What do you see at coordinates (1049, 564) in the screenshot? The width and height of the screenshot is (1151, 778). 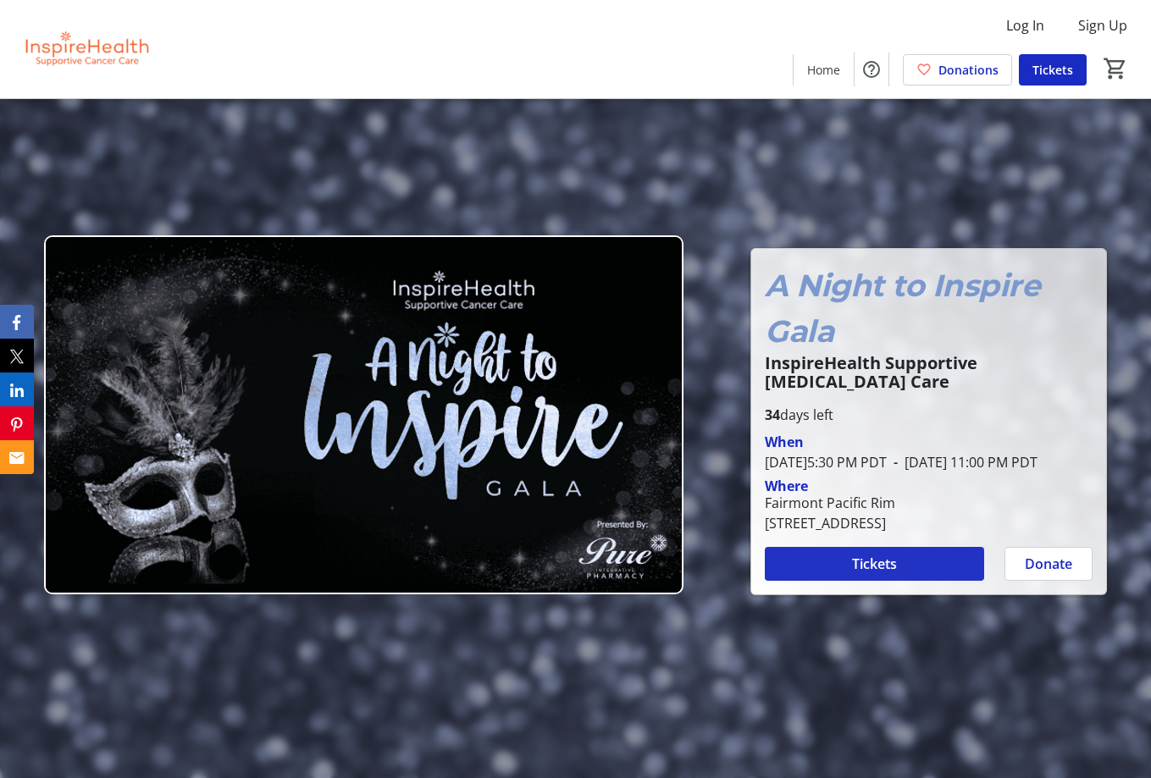 I see `span: Donate` at bounding box center [1049, 564].